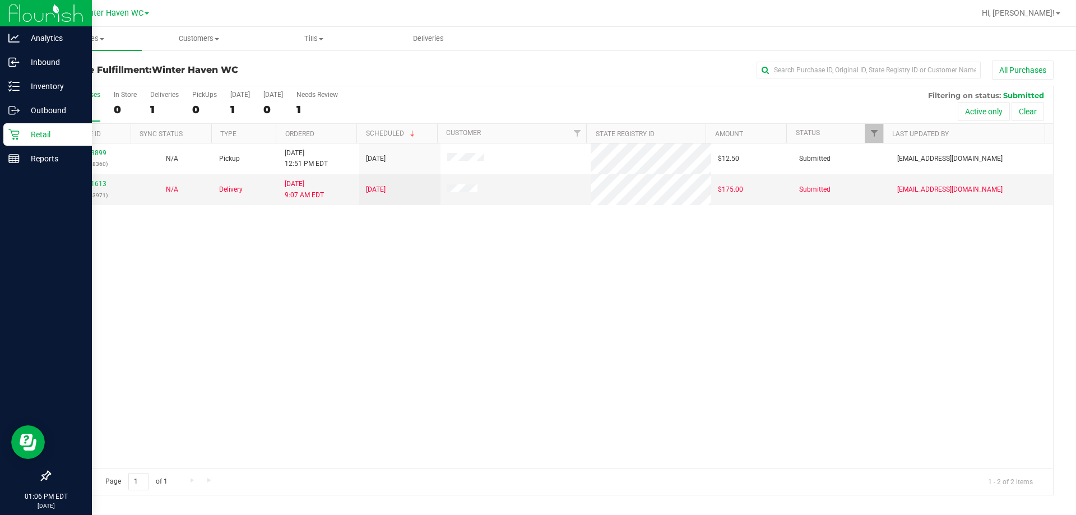 Image resolution: width=1076 pixels, height=515 pixels. What do you see at coordinates (1028, 112) in the screenshot?
I see `button: Clear` at bounding box center [1028, 112].